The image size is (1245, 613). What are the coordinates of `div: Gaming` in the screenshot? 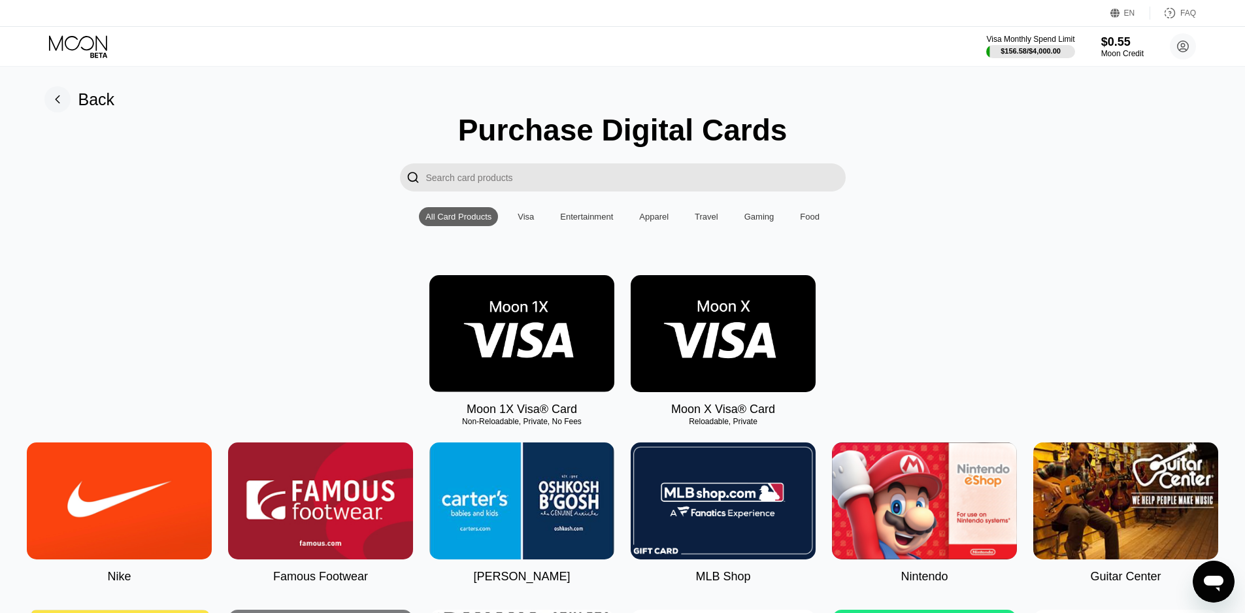 It's located at (759, 216).